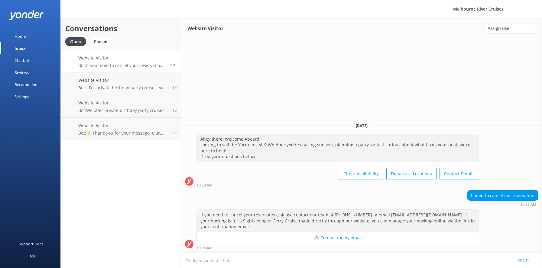 Image resolution: width=542 pixels, height=268 pixels. What do you see at coordinates (123, 111) in the screenshot?
I see `p: Bot: We offer private birthday party cruises for all ages on the Yarra River. You can enjoy sceni...` at bounding box center [123, 111].